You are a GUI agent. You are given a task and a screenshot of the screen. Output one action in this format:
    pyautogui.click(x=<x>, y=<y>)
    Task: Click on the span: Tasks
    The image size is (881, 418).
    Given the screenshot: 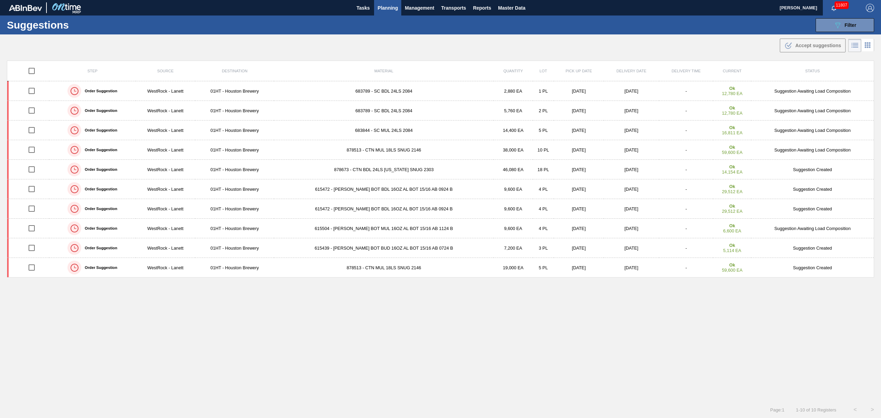 What is the action you would take?
    pyautogui.click(x=363, y=8)
    